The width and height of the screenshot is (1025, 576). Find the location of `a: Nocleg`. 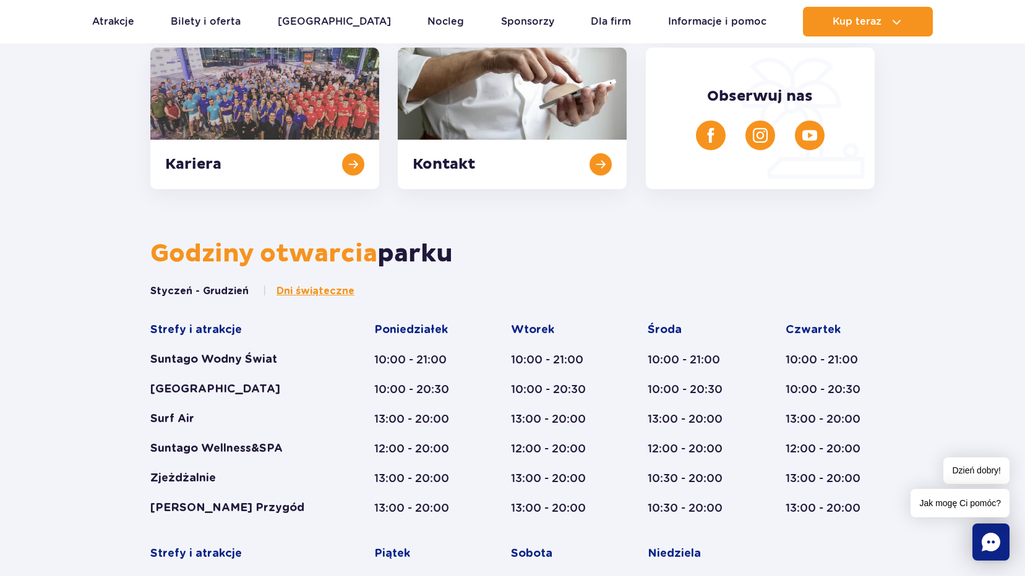

a: Nocleg is located at coordinates (445, 22).